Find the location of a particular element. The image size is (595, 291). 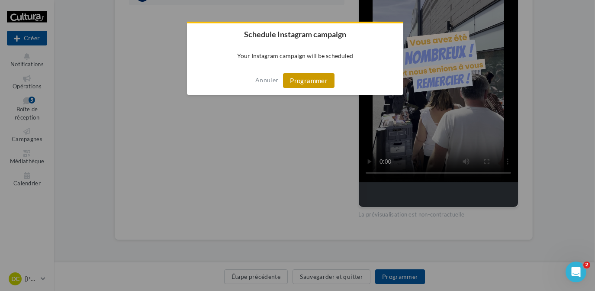

button: Annuler is located at coordinates (267, 80).